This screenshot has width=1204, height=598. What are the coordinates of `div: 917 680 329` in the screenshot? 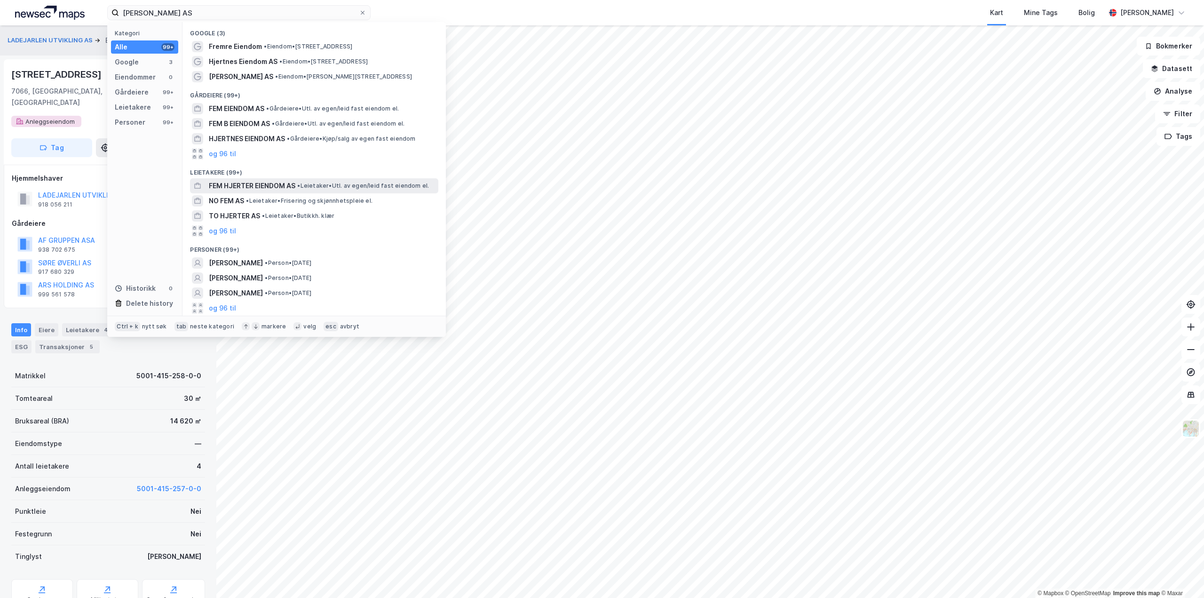 It's located at (56, 272).